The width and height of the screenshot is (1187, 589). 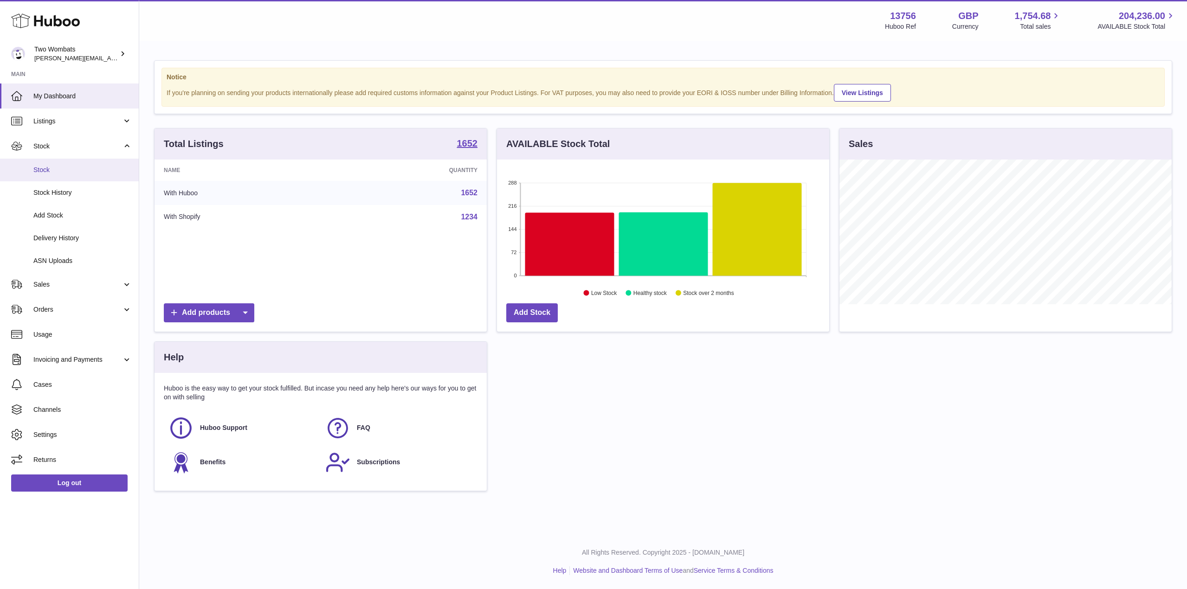 I want to click on text: Stock over 2 months, so click(x=708, y=293).